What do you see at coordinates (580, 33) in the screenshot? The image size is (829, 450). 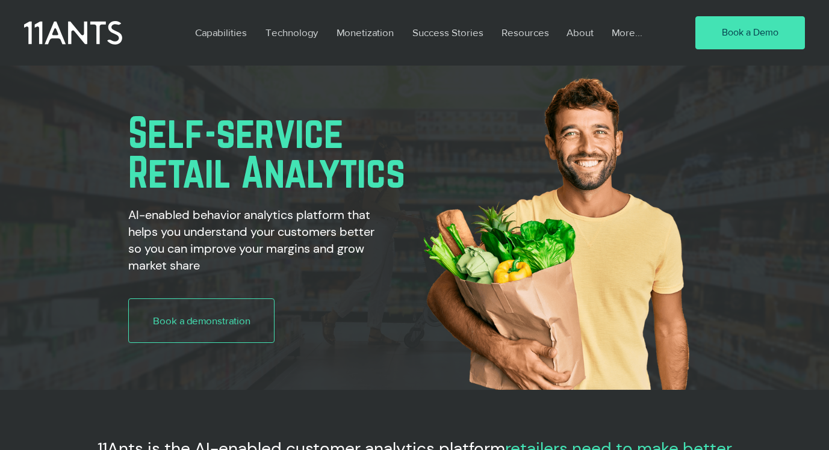 I see `p: About` at bounding box center [580, 33].